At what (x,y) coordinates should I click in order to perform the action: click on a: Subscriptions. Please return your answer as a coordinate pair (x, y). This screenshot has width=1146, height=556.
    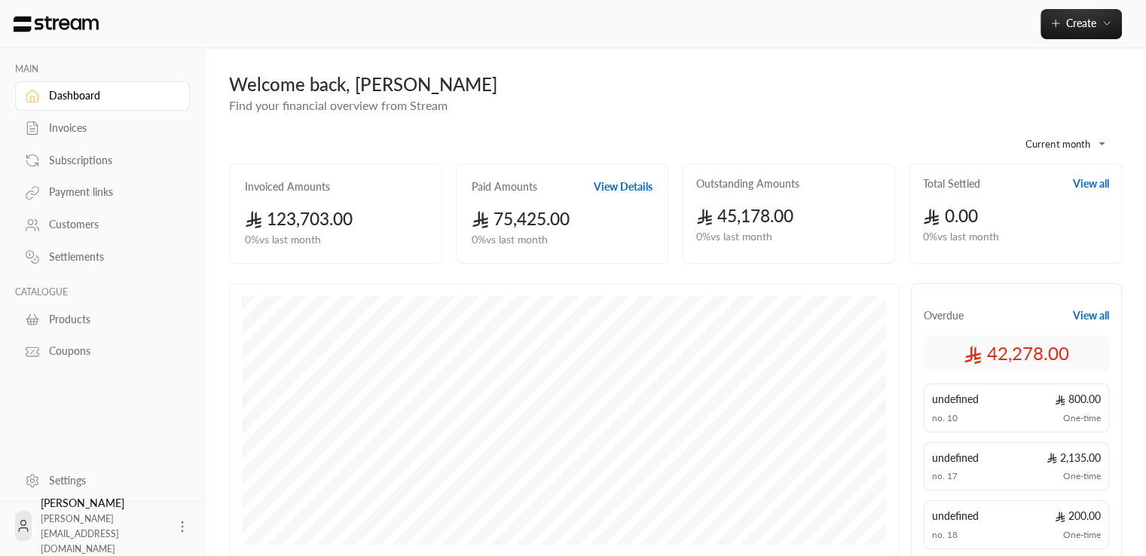
    Looking at the image, I should click on (102, 160).